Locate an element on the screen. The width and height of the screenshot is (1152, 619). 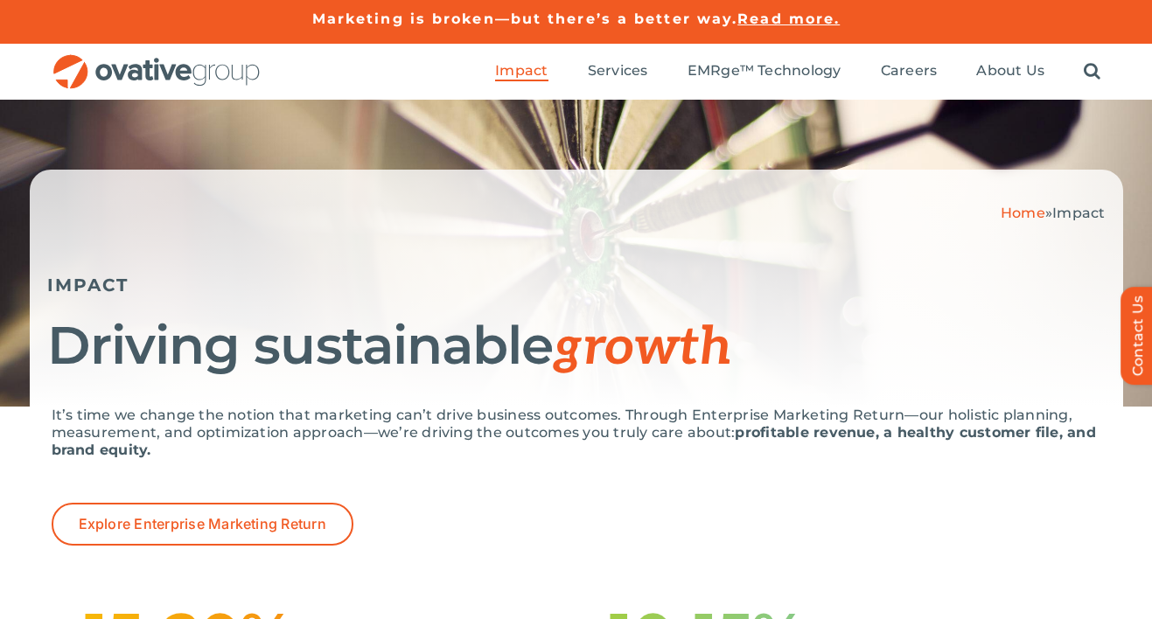
a: About Us is located at coordinates (1010, 72).